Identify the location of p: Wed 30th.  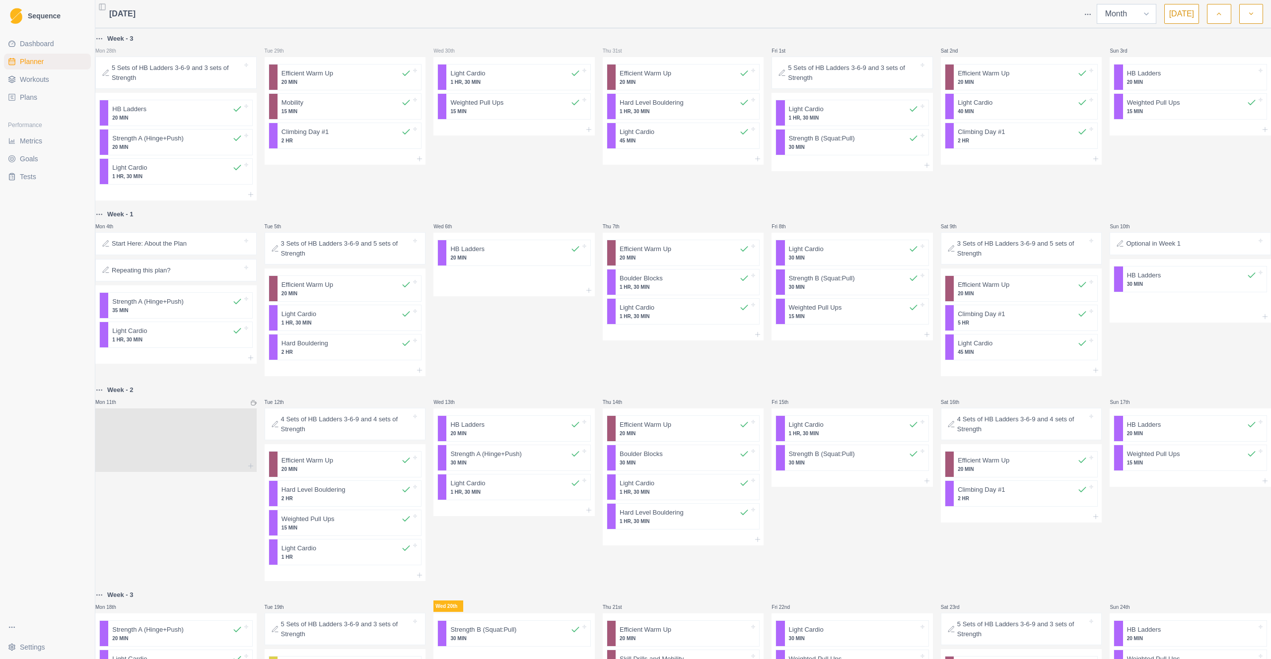
(448, 51).